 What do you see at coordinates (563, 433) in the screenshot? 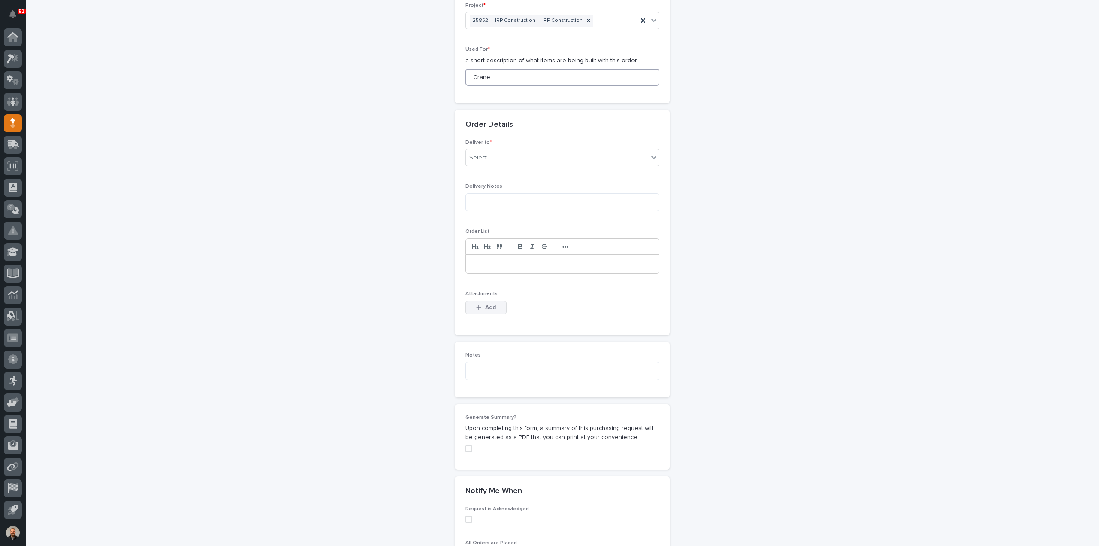
I see `p: Upon completing this form, a summary of this purchasing request will be generated as a PDF that y...` at bounding box center [563, 433].